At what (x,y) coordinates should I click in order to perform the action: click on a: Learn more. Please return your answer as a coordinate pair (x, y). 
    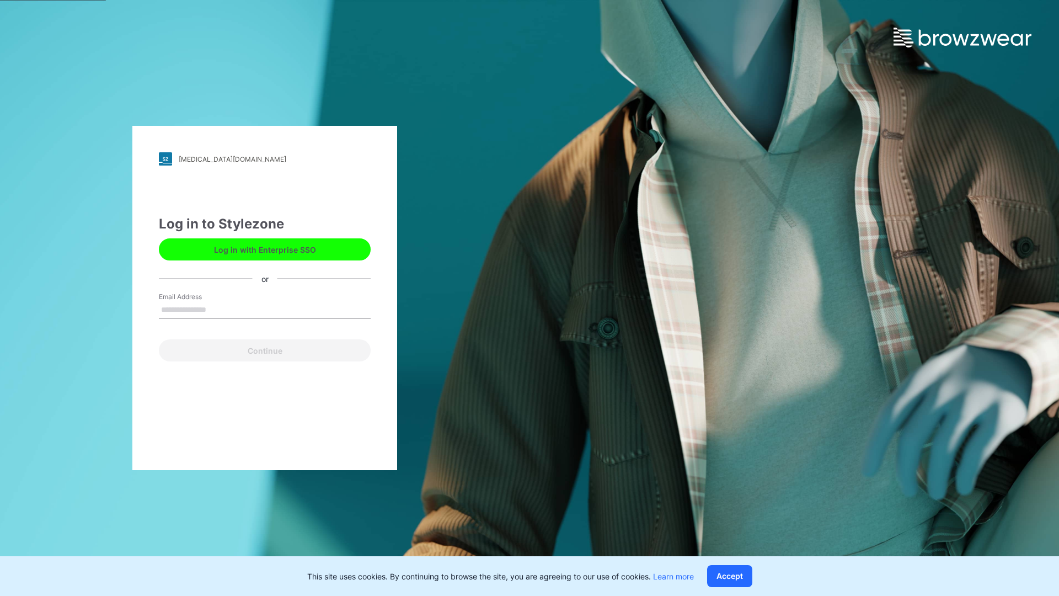
    Looking at the image, I should click on (673, 576).